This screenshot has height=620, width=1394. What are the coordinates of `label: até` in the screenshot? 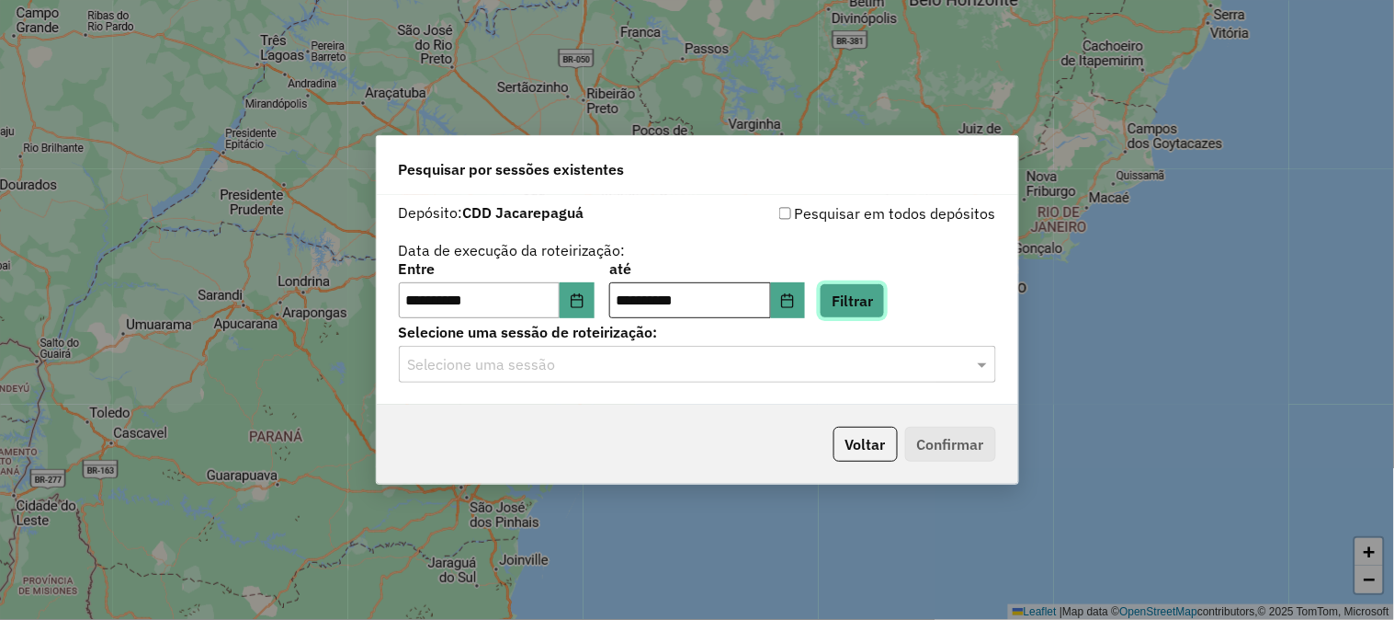 It's located at (707, 268).